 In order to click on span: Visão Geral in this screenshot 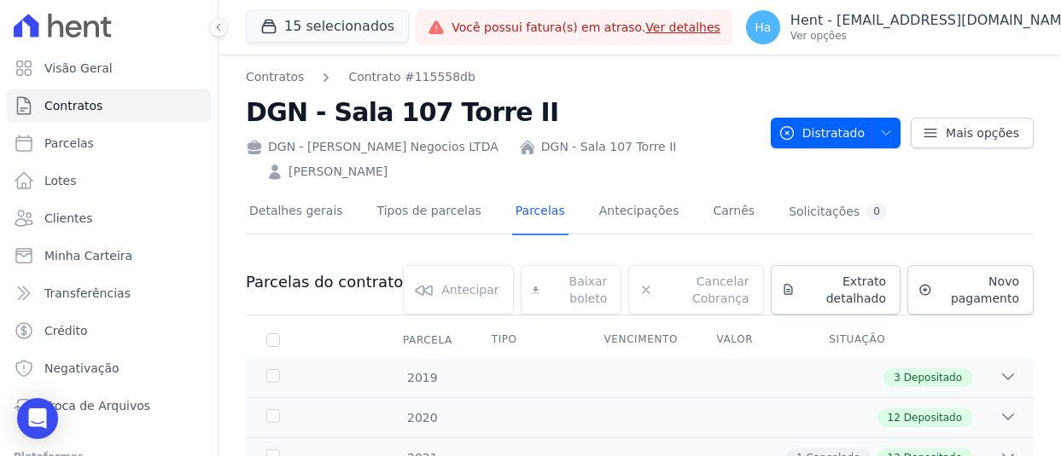, I will do `click(78, 68)`.